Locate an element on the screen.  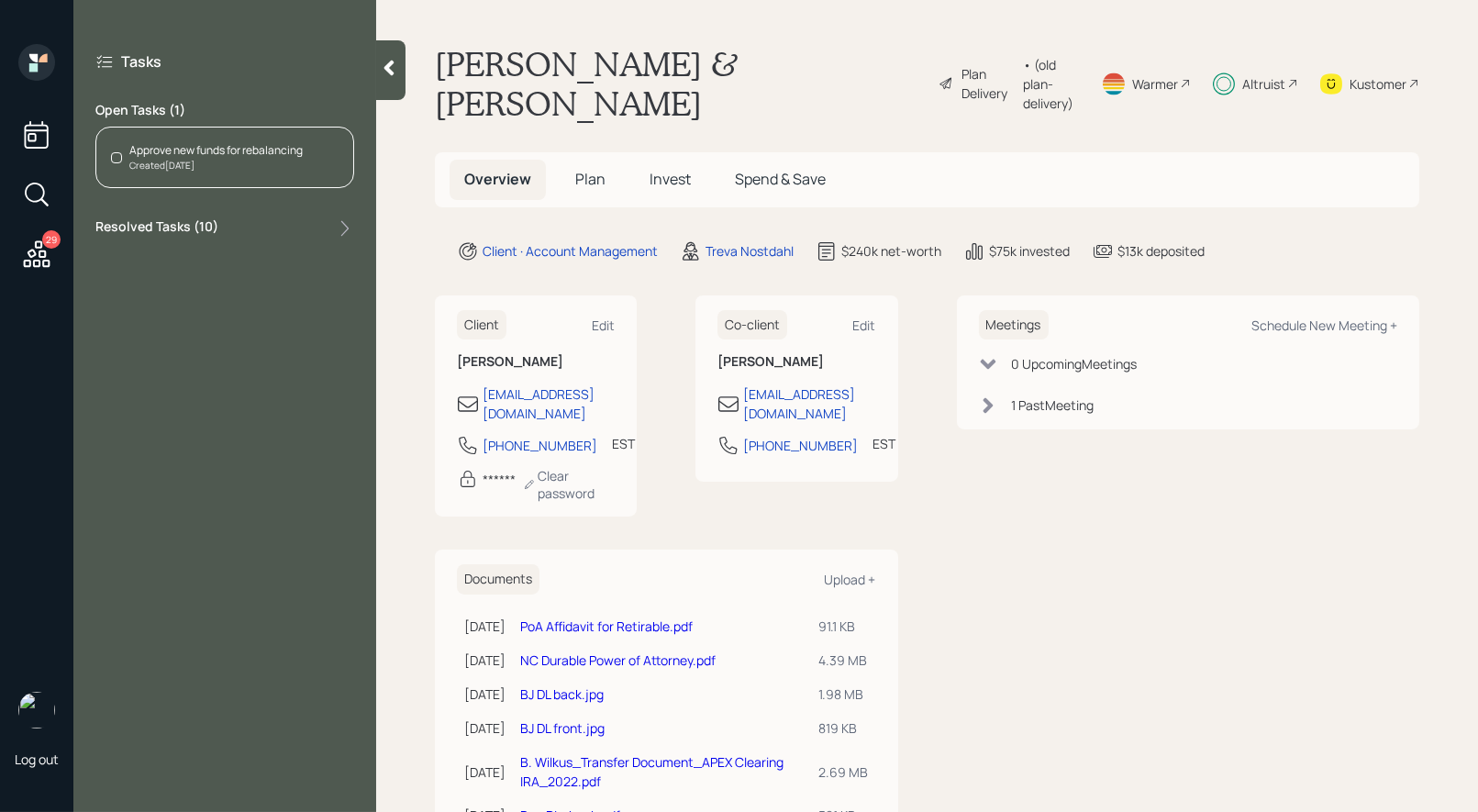
div: 819 KB is located at coordinates (844, 727).